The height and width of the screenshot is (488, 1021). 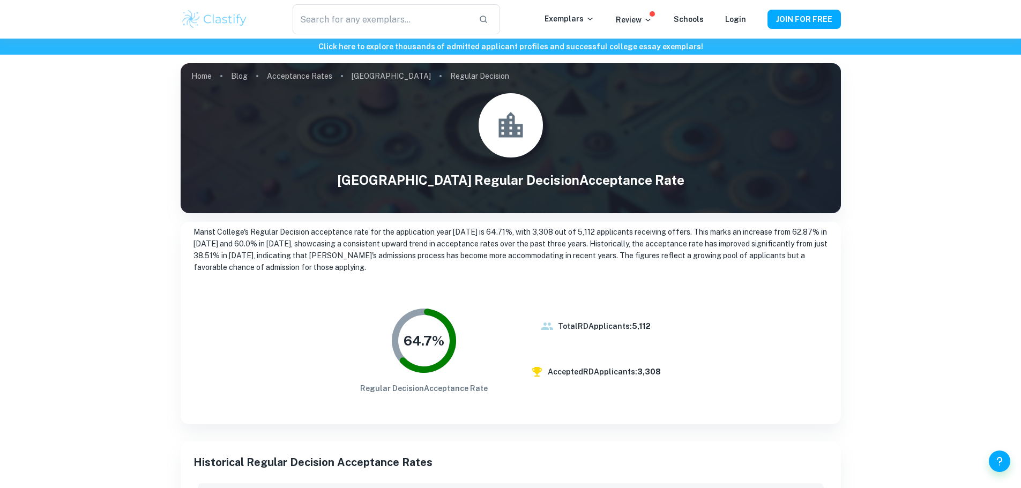 I want to click on p: Regular Decision, so click(x=480, y=76).